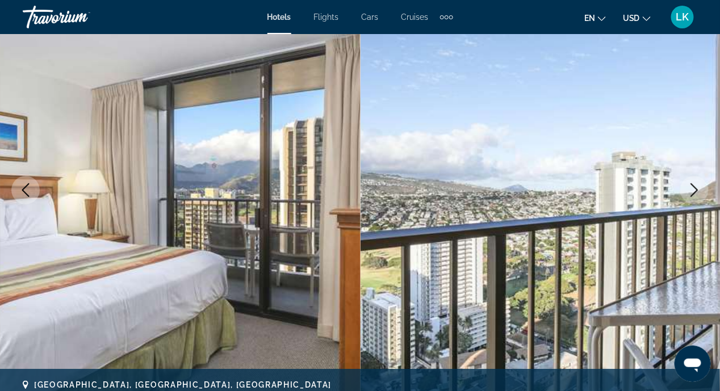 The image size is (720, 391). Describe the element at coordinates (595, 18) in the screenshot. I see `button: Change language` at that location.